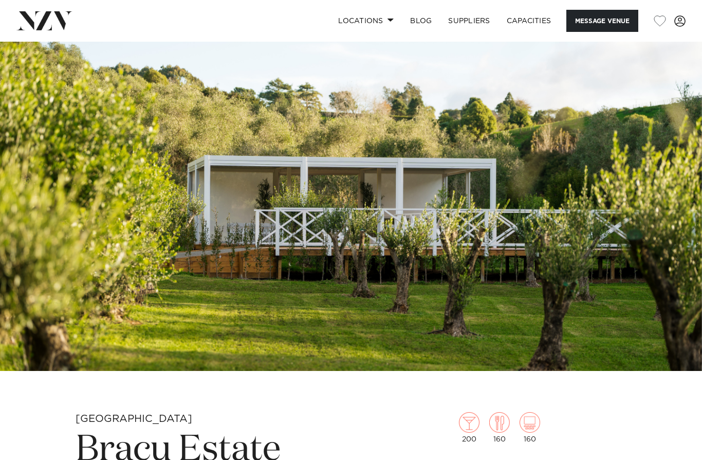 The image size is (702, 460). Describe the element at coordinates (529, 21) in the screenshot. I see `a: Capacities` at that location.